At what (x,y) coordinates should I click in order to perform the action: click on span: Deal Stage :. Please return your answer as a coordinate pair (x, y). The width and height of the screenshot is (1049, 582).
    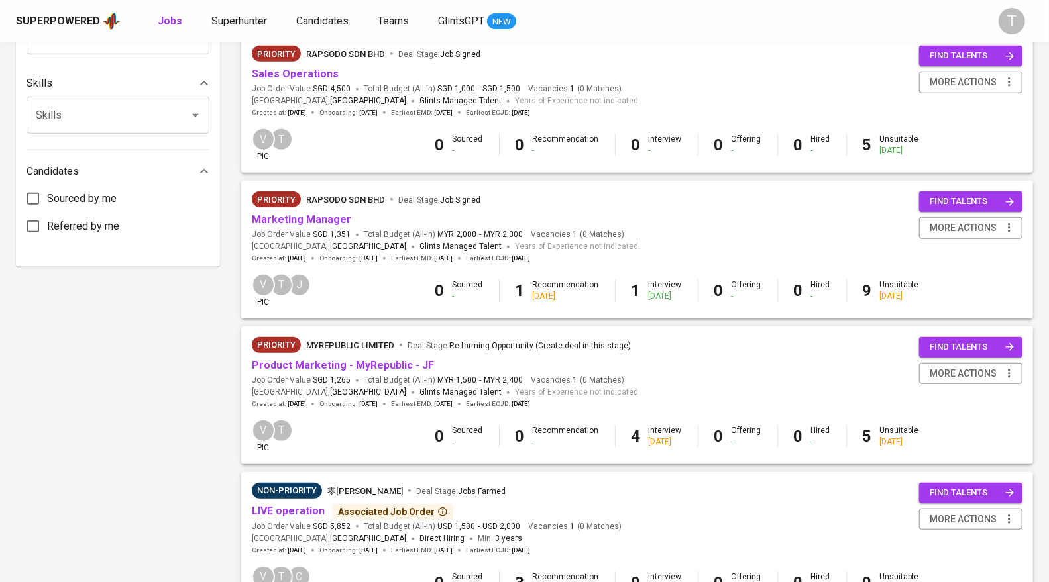
    Looking at the image, I should click on (460, 492).